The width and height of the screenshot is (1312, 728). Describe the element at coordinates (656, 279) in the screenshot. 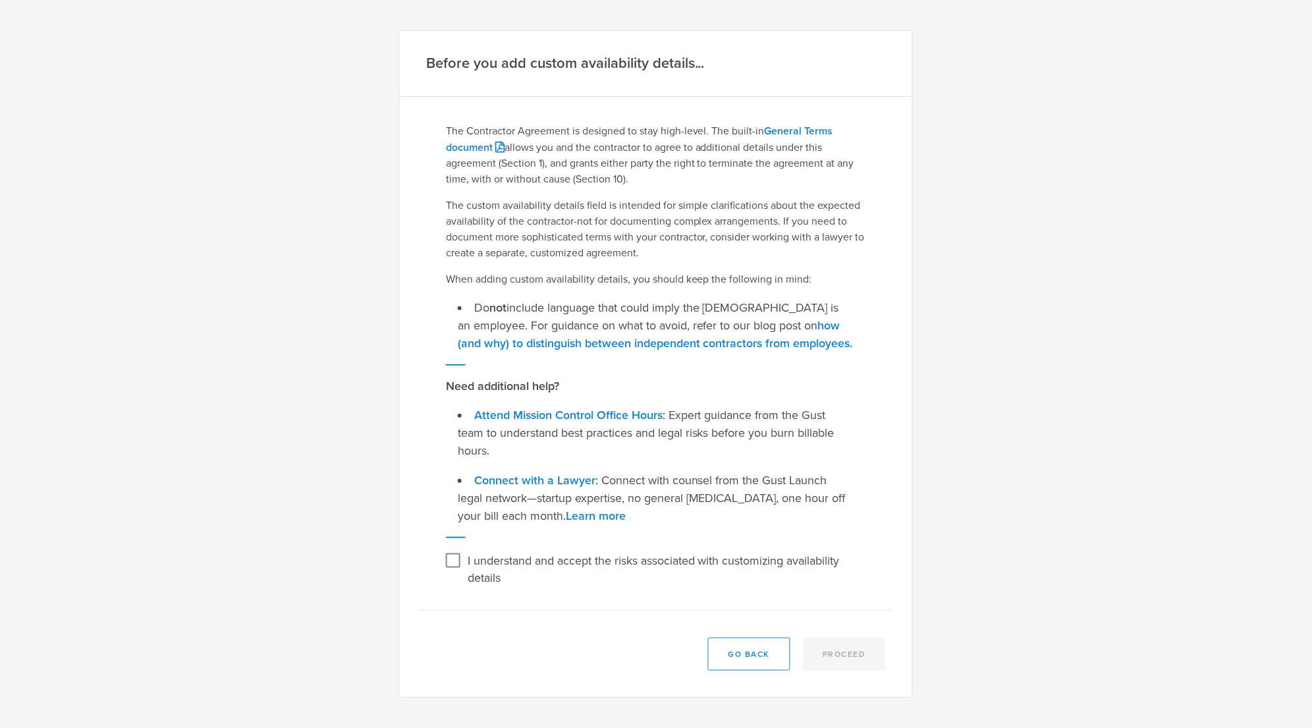

I see `p: When adding custom availability details, you should keep the following in mind:` at that location.